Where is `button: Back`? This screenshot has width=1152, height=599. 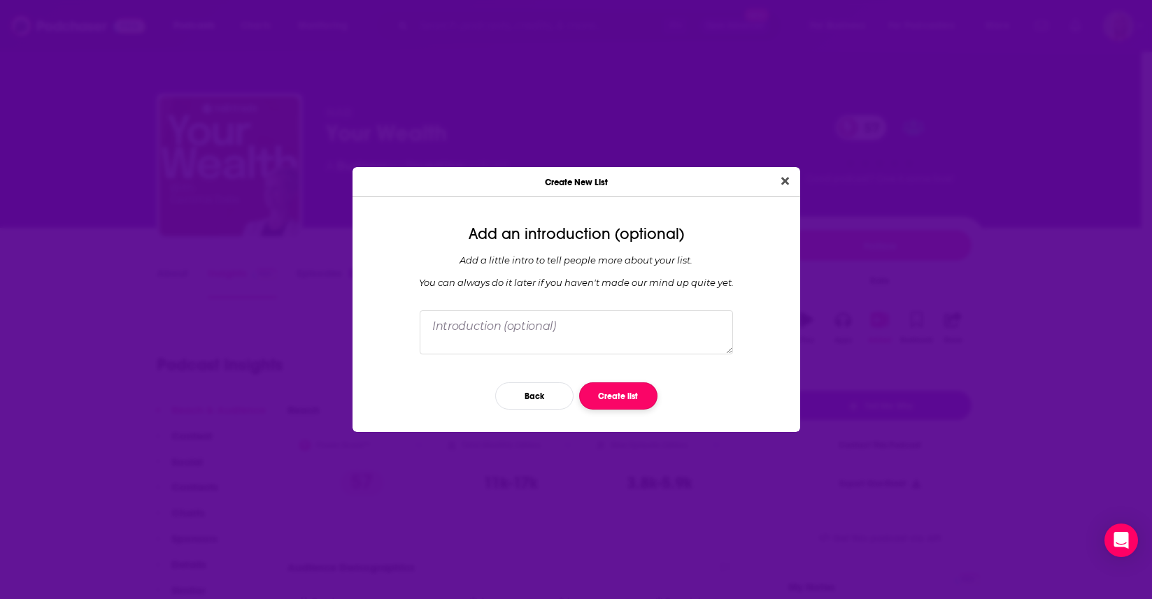 button: Back is located at coordinates (534, 396).